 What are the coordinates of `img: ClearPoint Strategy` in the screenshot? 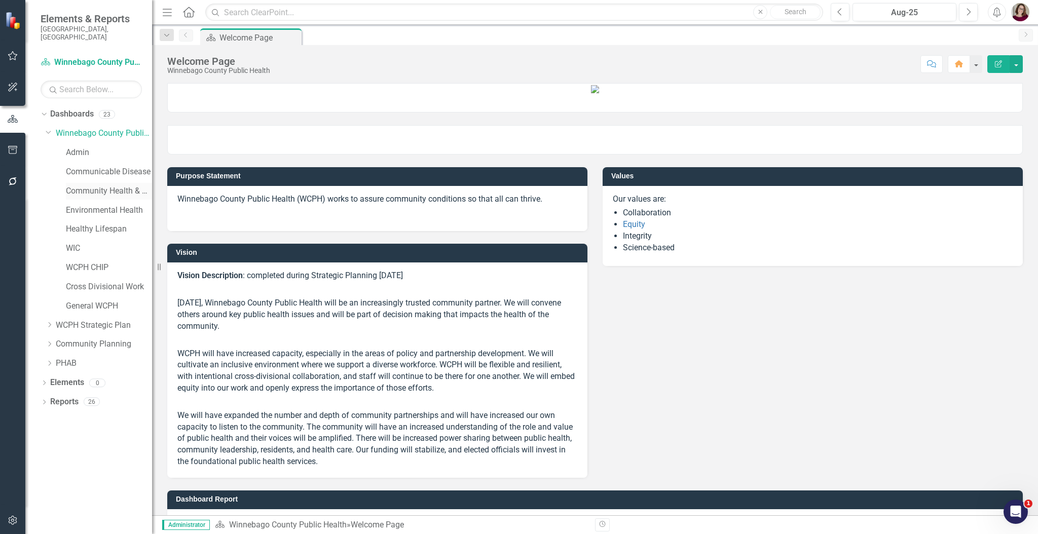 It's located at (14, 20).